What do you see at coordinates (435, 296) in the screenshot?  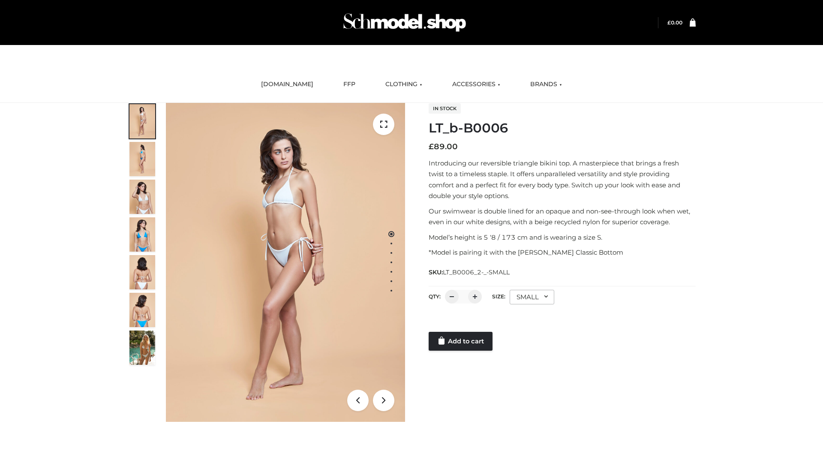 I see `label: QTY:` at bounding box center [435, 296].